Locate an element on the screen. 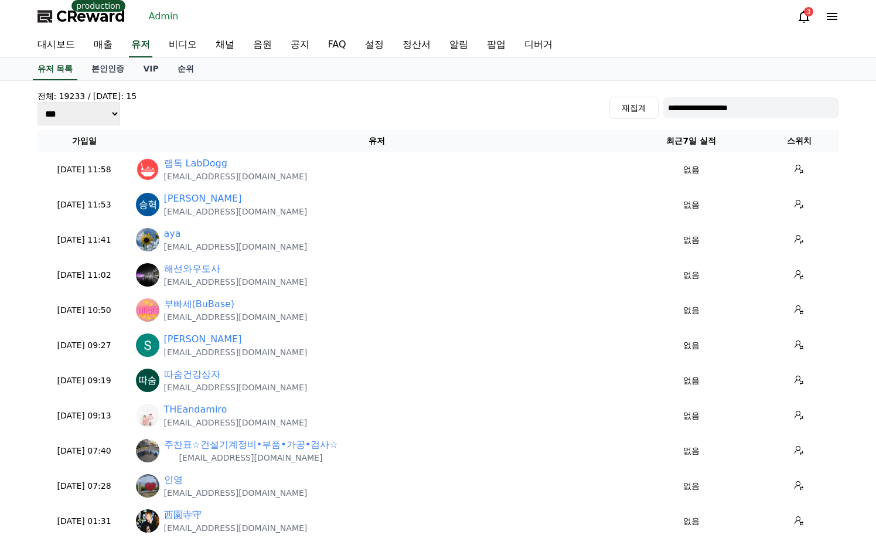 The height and width of the screenshot is (538, 876). img: https://lh3.googleusercontent.com/a/ACg8ocL8JIu91Eoo7QE8TLXZ0aU7OBY4jlzqSUEhoTsbGk-jdEOLfA=s96-c is located at coordinates (148, 380).